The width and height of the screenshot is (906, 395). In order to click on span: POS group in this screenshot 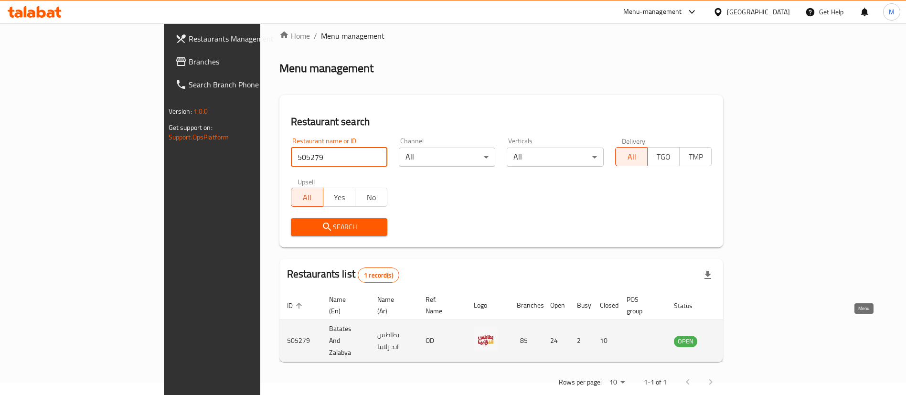, I will do `click(641, 305)`.